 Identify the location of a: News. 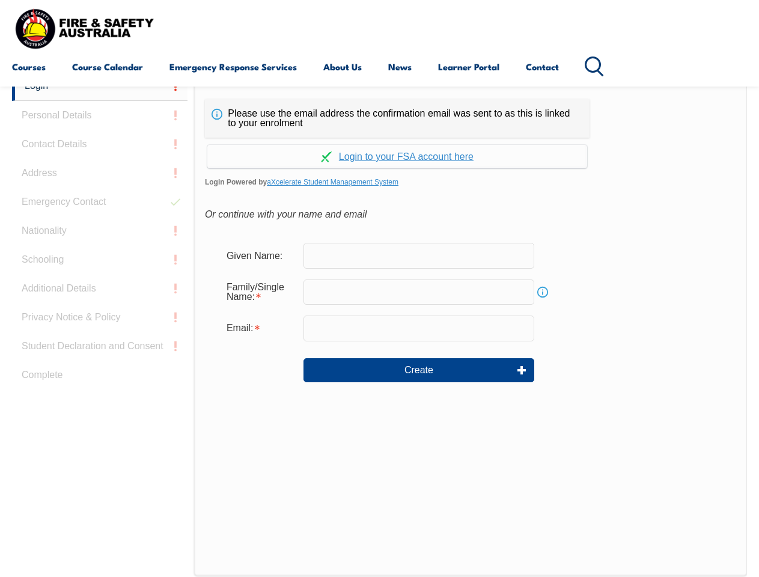
(400, 67).